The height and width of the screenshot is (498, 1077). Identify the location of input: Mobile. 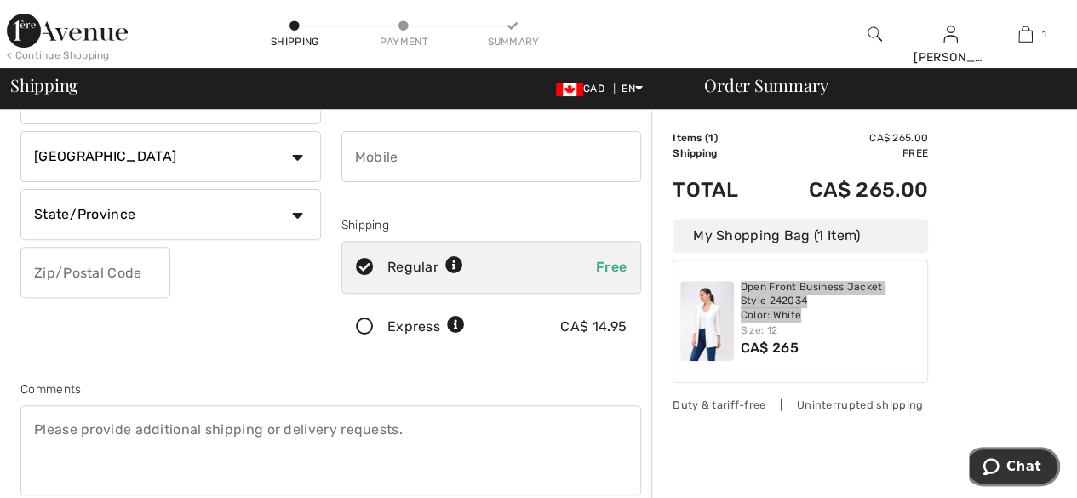
(491, 157).